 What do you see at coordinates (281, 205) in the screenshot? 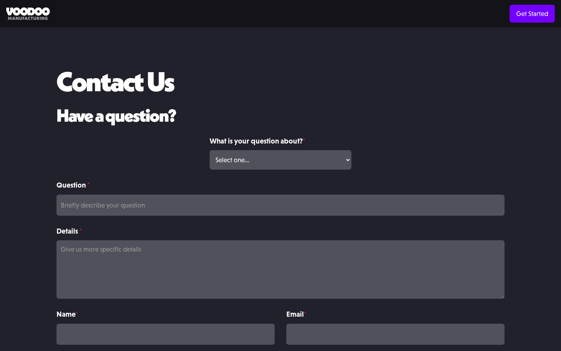
I see `input: Briefly describe your question` at bounding box center [281, 205].